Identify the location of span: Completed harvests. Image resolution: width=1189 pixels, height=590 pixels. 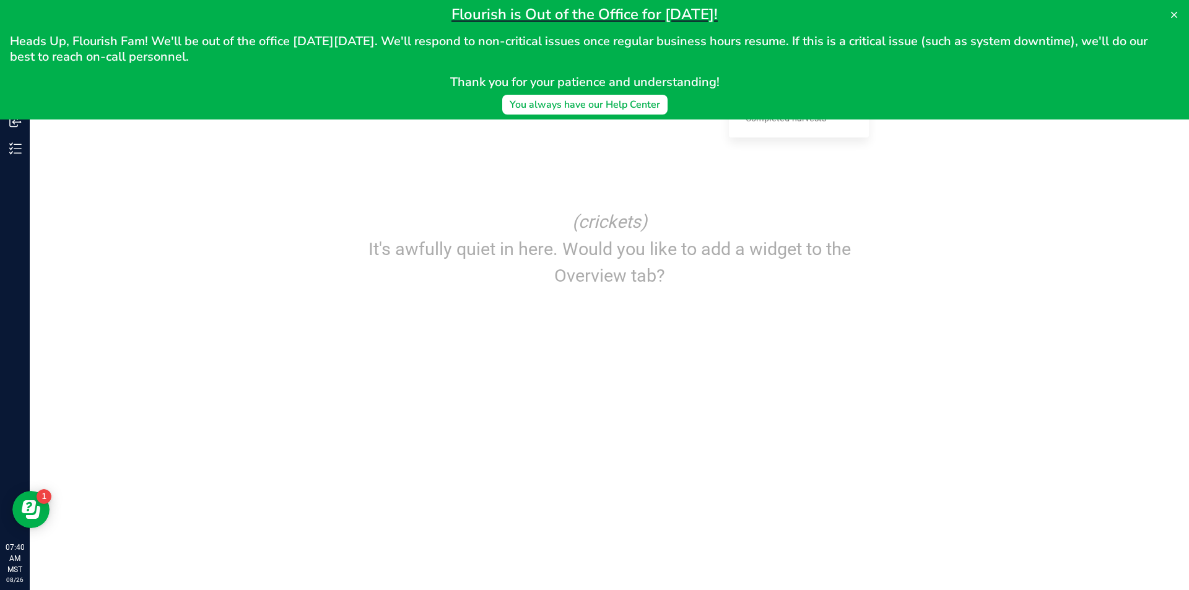
(786, 119).